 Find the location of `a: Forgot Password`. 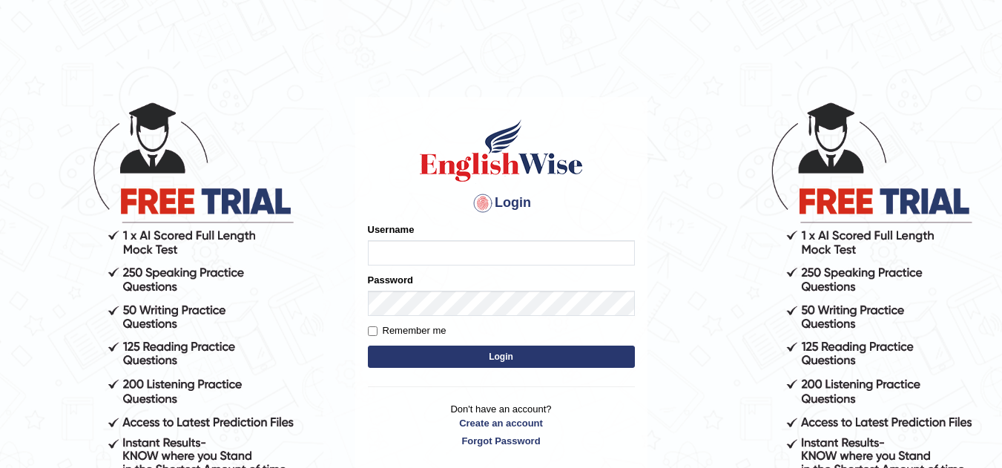

a: Forgot Password is located at coordinates (502, 441).